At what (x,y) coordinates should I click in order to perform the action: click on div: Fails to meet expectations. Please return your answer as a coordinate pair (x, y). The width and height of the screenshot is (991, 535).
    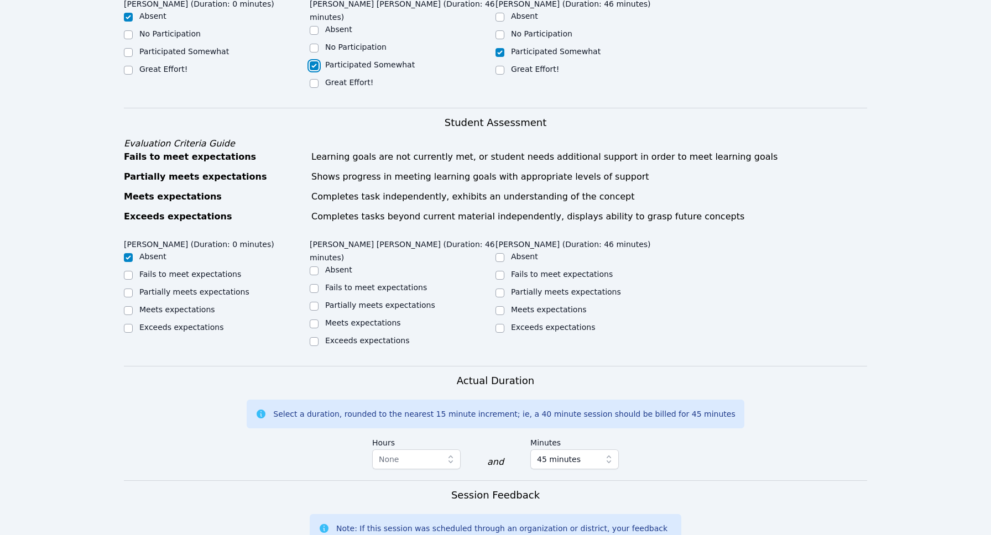
    Looking at the image, I should click on (214, 157).